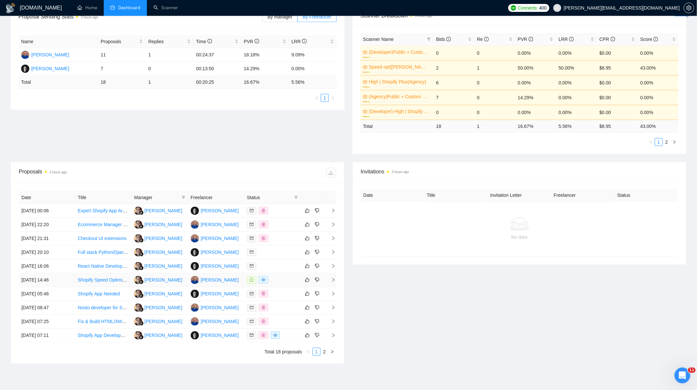 The height and width of the screenshot is (390, 697). I want to click on td: 00:24:37, so click(217, 55).